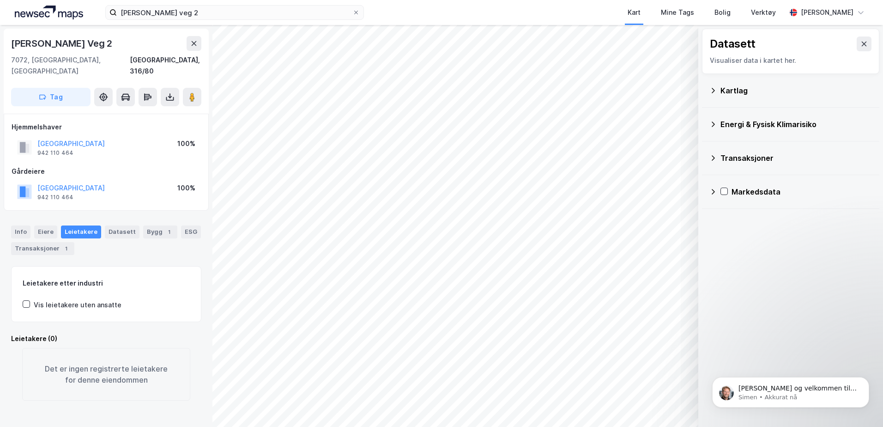  I want to click on div: Leietakere (0), so click(106, 339).